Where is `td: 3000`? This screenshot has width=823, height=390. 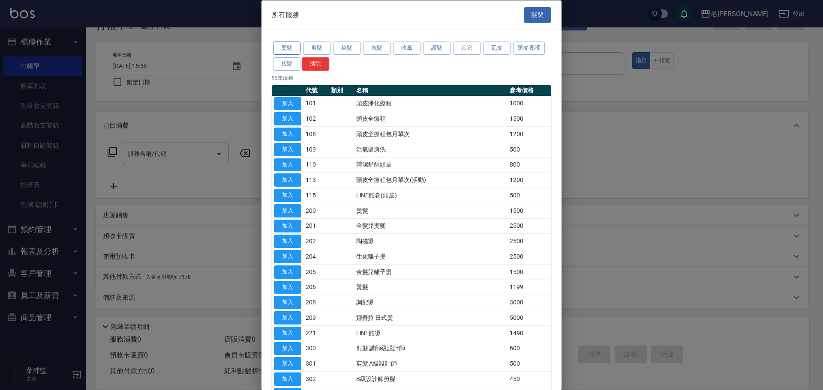
td: 3000 is located at coordinates (529, 302).